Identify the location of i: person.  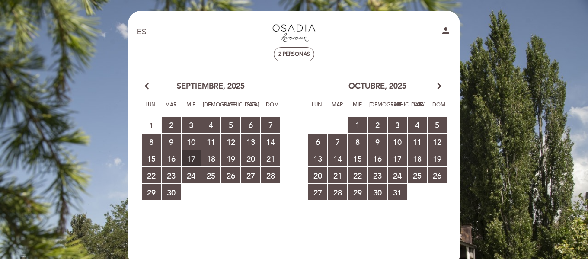
(446, 31).